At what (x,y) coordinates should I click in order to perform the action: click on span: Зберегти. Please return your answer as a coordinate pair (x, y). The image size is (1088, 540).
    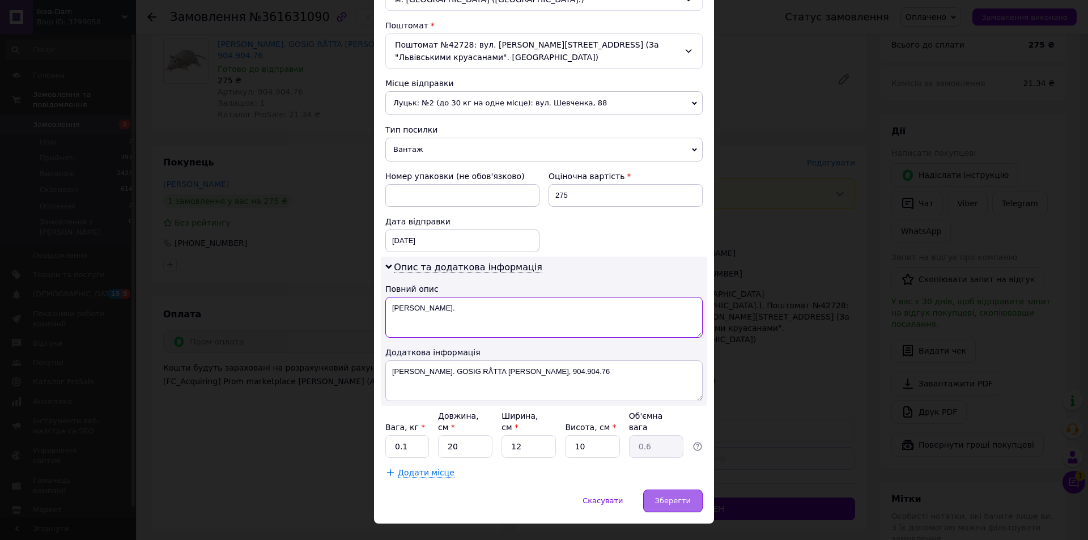
    Looking at the image, I should click on (673, 500).